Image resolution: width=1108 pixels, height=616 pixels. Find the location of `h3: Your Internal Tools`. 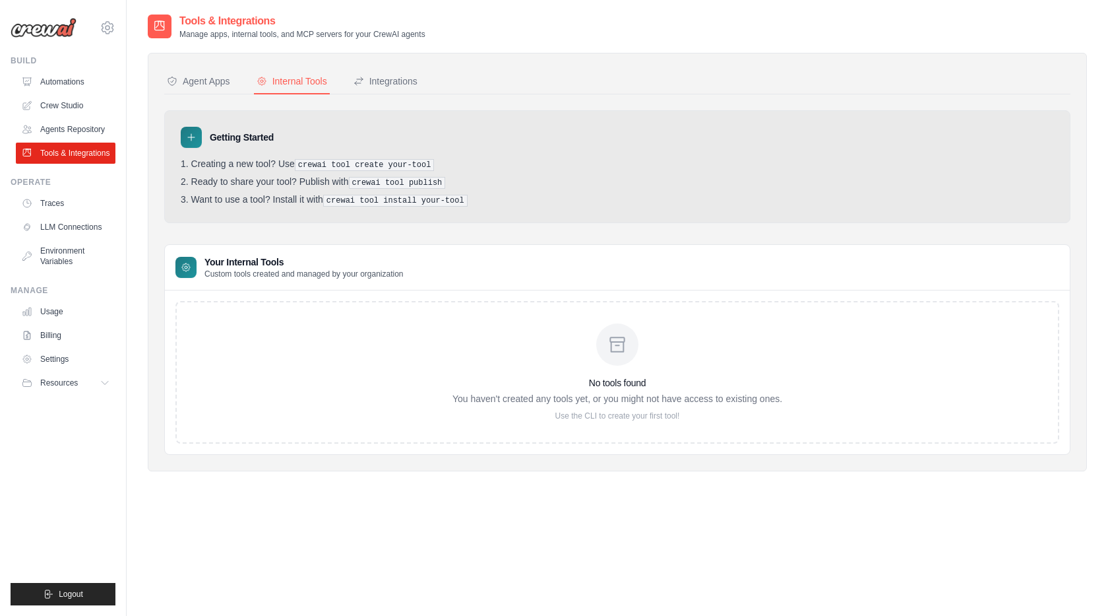

h3: Your Internal Tools is located at coordinates (304, 262).